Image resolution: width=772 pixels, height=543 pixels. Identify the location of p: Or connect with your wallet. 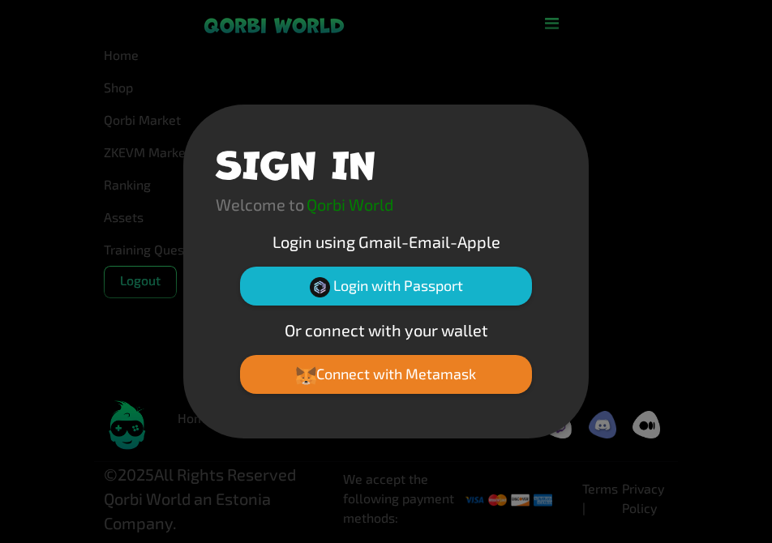
(386, 330).